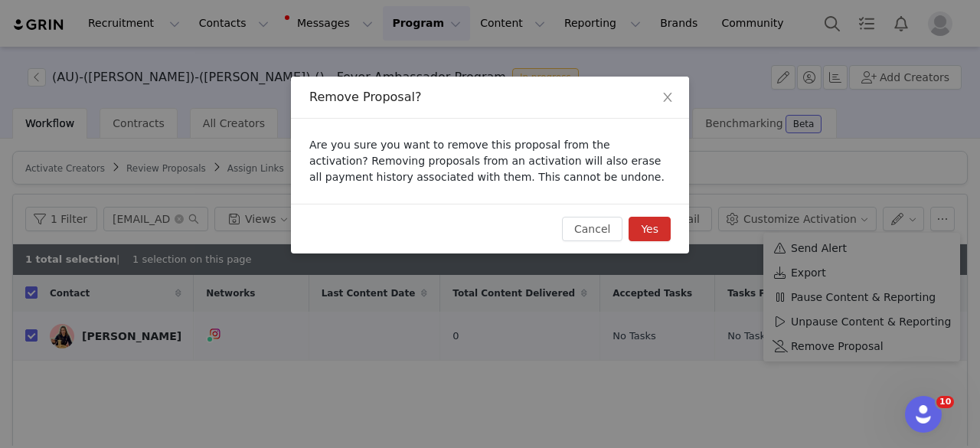 The image size is (980, 448). Describe the element at coordinates (649, 229) in the screenshot. I see `button: Yes` at that location.